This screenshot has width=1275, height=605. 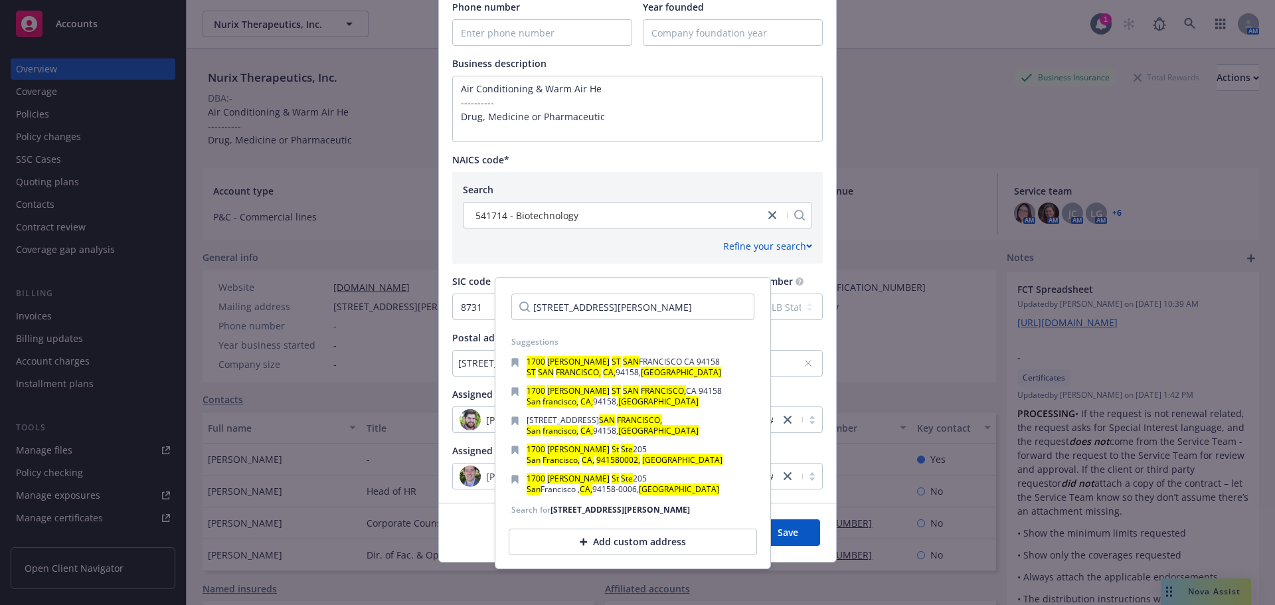 What do you see at coordinates (478, 189) in the screenshot?
I see `span: Search` at bounding box center [478, 189].